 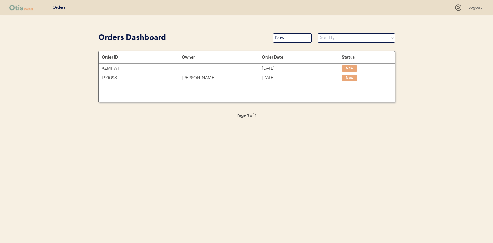 What do you see at coordinates (59, 7) in the screenshot?
I see `u: Orders` at bounding box center [59, 7].